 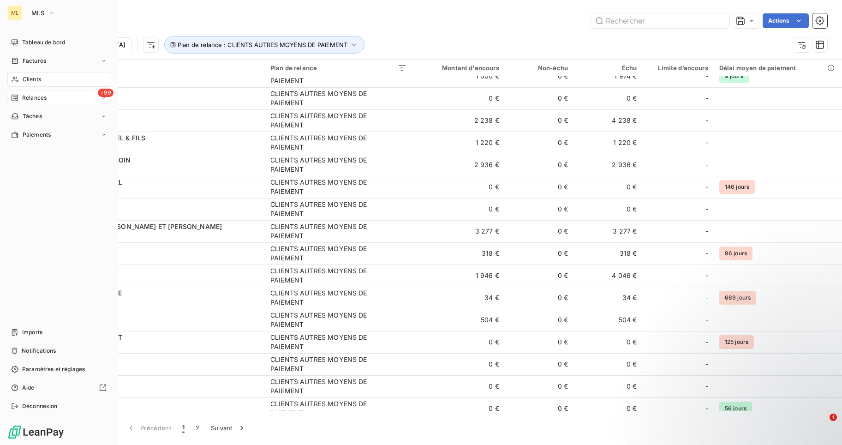 What do you see at coordinates (737, 187) in the screenshot?
I see `span: 146 jours` at bounding box center [737, 187].